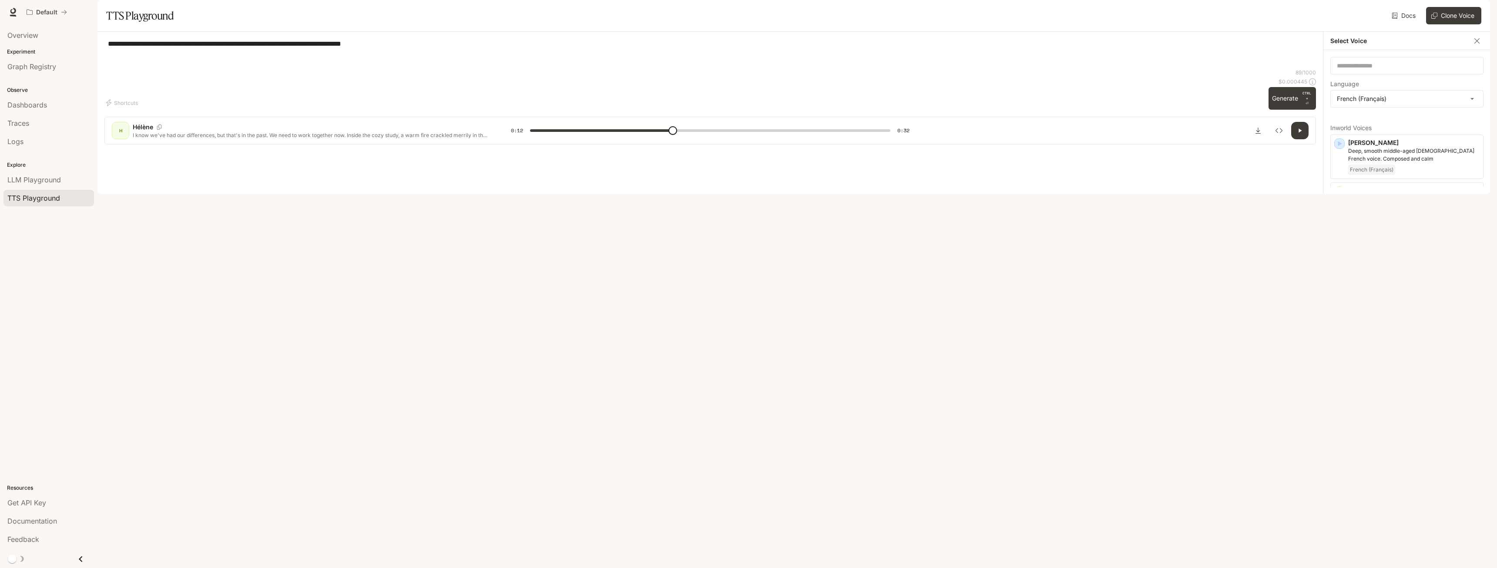  What do you see at coordinates (140, 16) in the screenshot?
I see `h1: TTS Playground` at bounding box center [140, 16].